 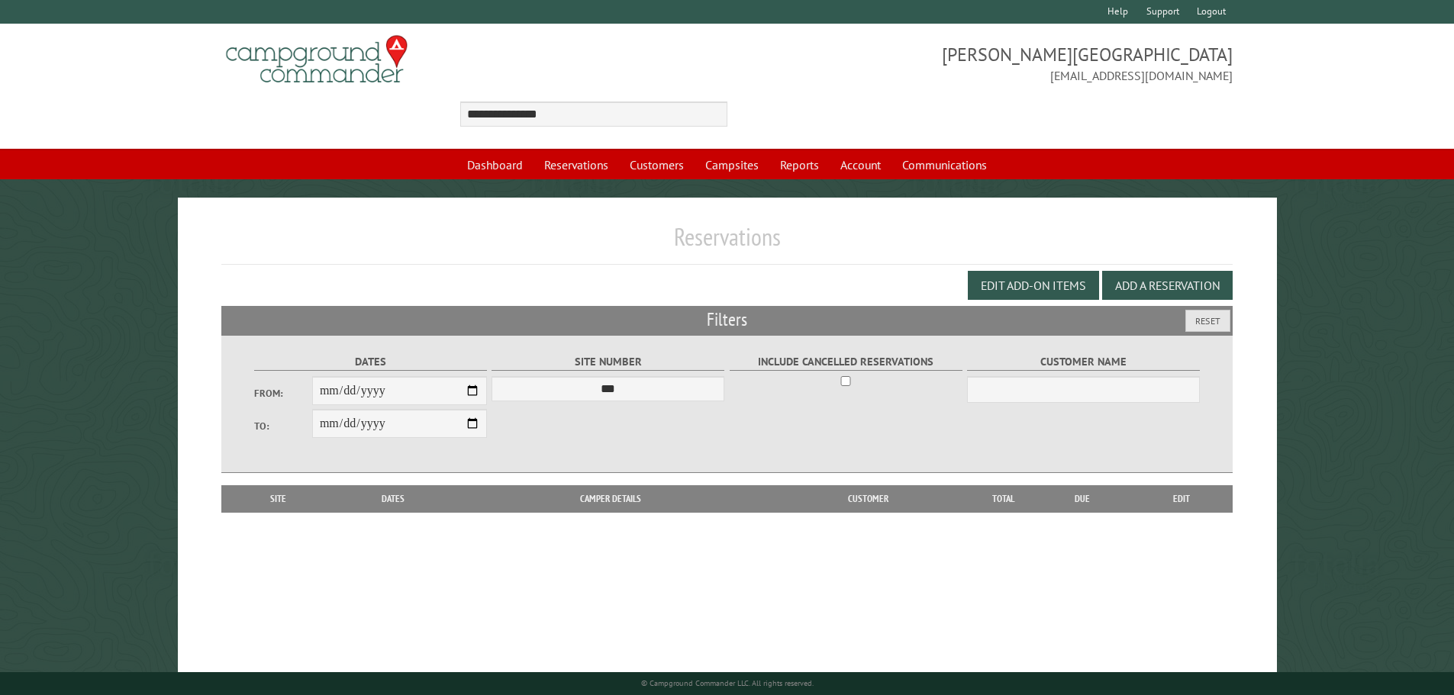 What do you see at coordinates (1083, 362) in the screenshot?
I see `label: Customer Name` at bounding box center [1083, 362].